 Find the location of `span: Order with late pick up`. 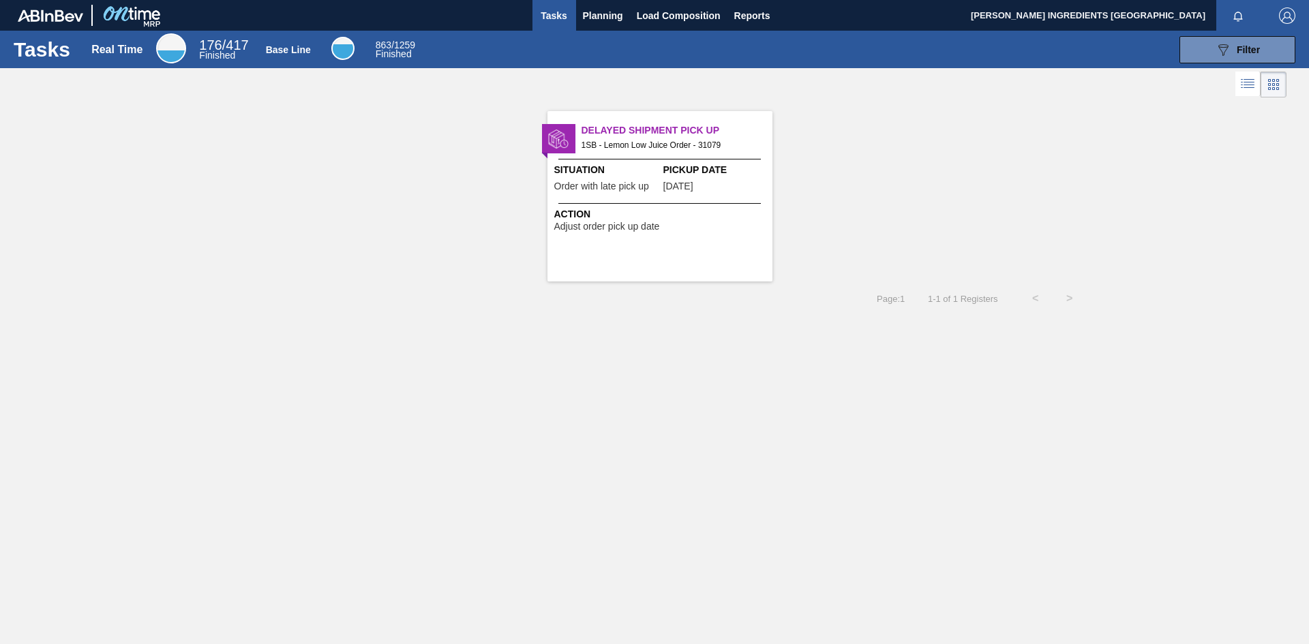

span: Order with late pick up is located at coordinates (601, 186).